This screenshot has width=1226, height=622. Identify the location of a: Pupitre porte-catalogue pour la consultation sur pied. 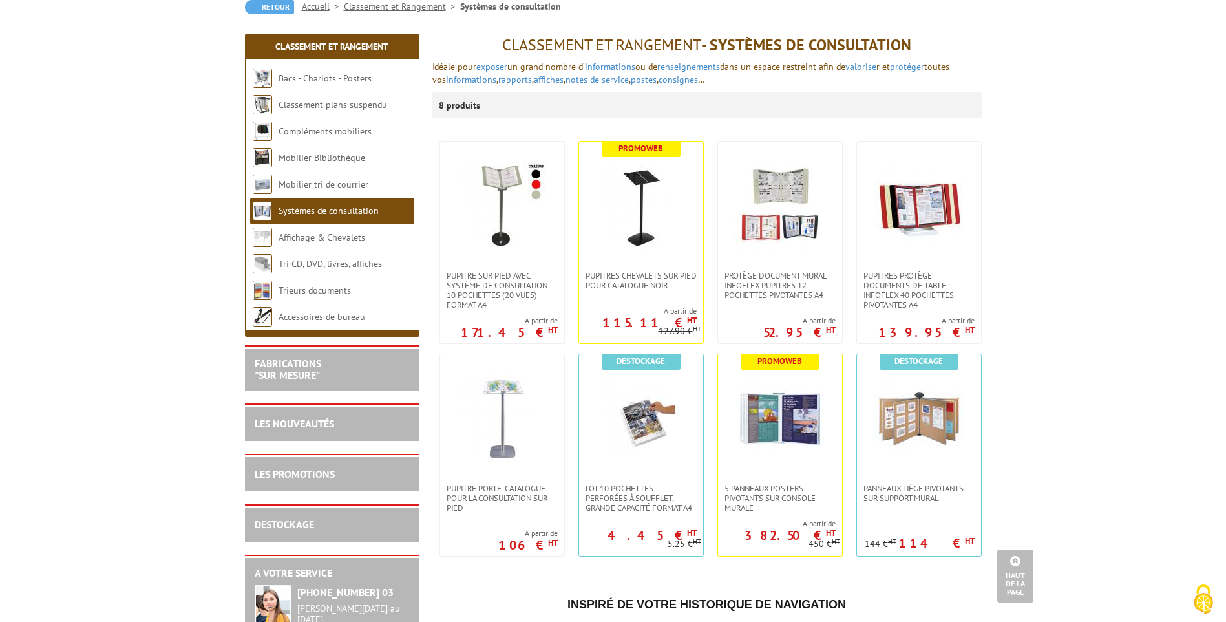
(502, 498).